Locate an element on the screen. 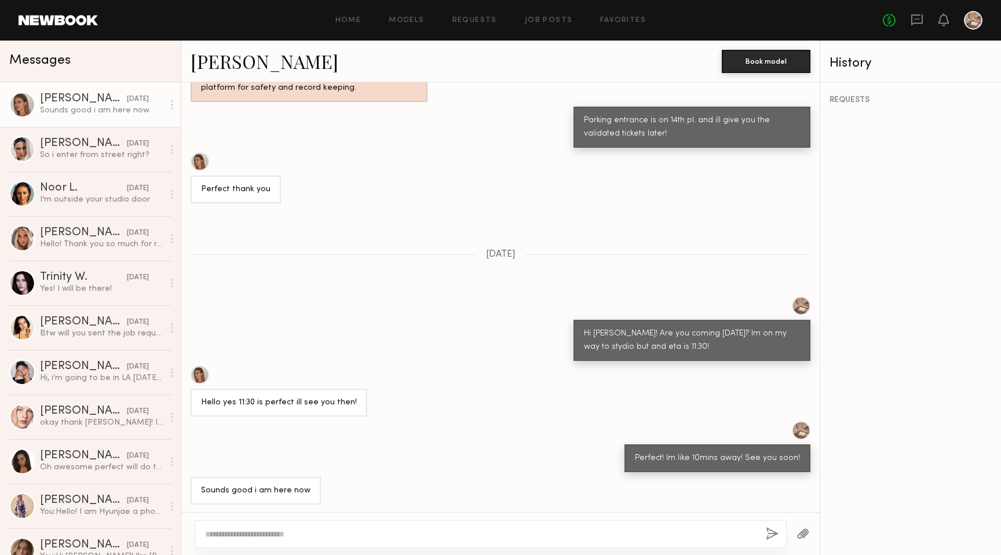 The image size is (1001, 555). div: Perfect! Im like 10mins away! See you soon! is located at coordinates (717, 458).